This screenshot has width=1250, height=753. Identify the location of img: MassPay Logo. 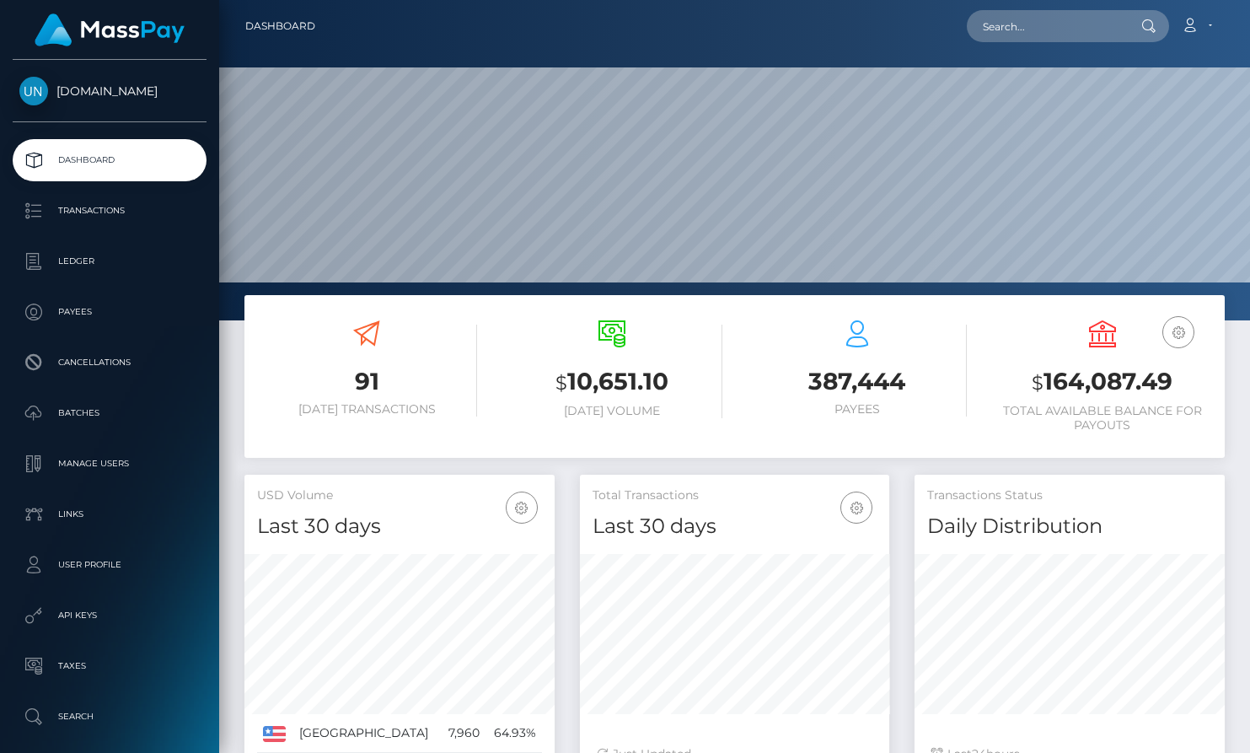
(110, 30).